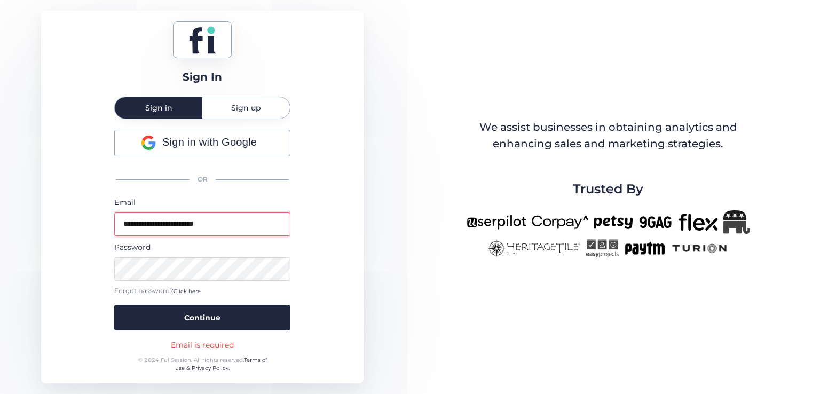 Image resolution: width=820 pixels, height=394 pixels. I want to click on div: Sign In, so click(202, 77).